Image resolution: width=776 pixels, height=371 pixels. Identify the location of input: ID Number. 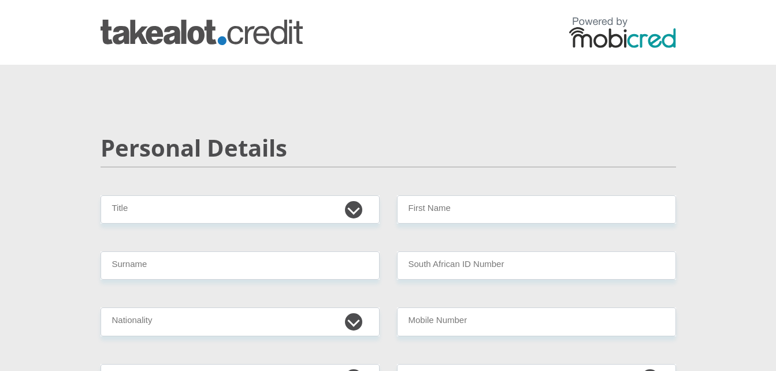
(536, 265).